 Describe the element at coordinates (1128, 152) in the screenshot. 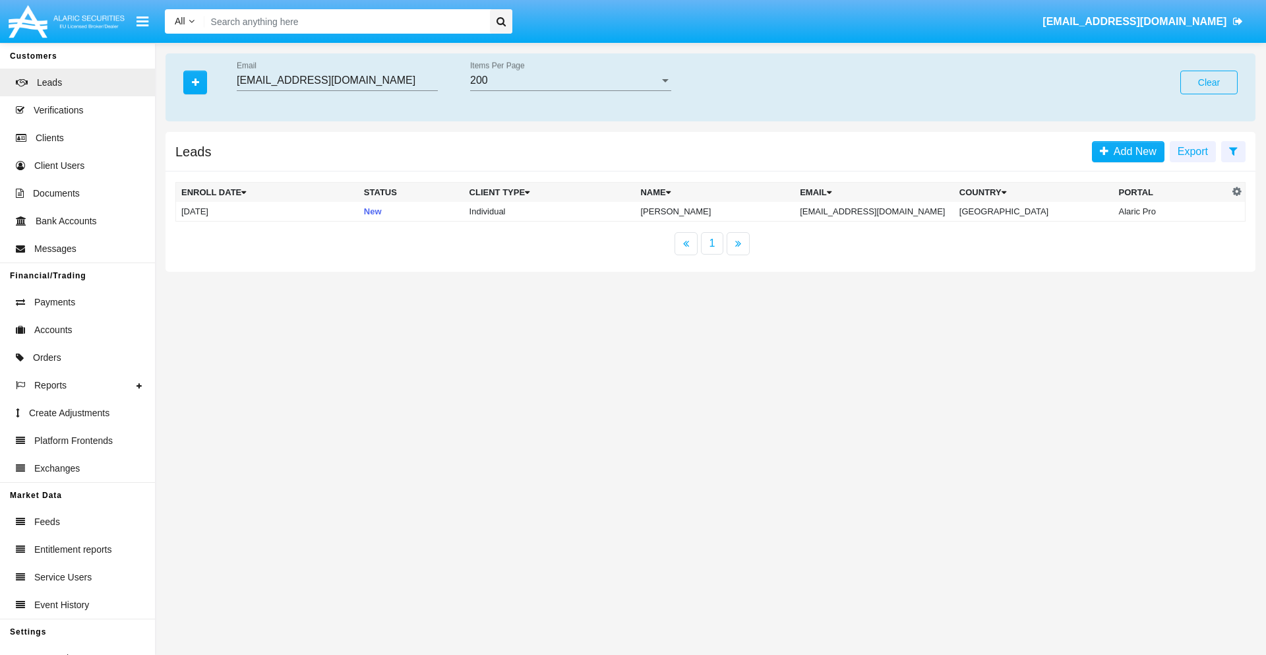

I see `a: Add New` at that location.